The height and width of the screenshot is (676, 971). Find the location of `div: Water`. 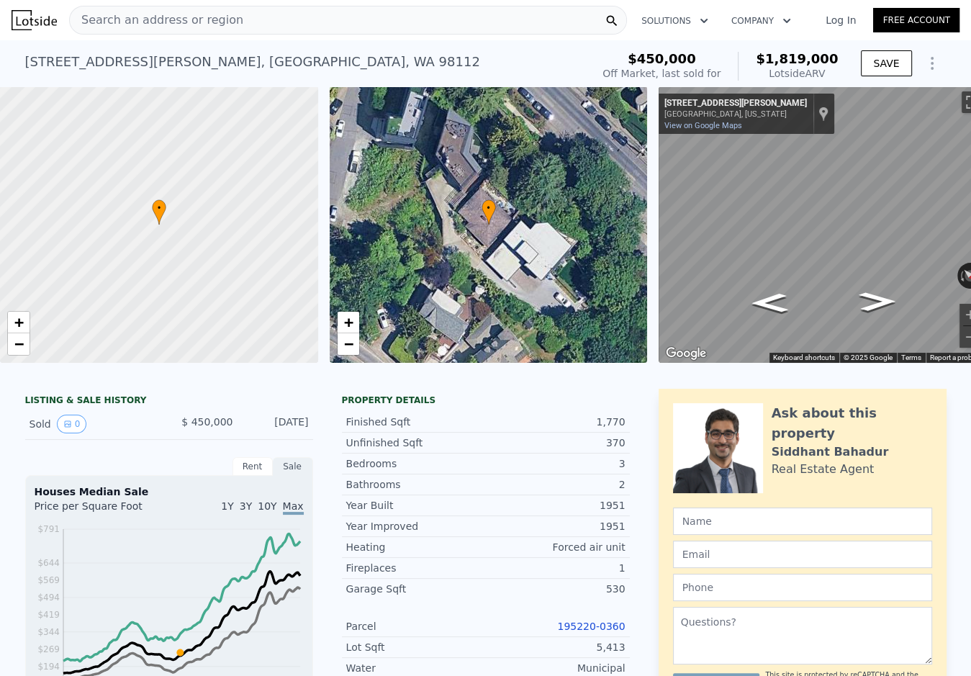

div: Water is located at coordinates (416, 668).